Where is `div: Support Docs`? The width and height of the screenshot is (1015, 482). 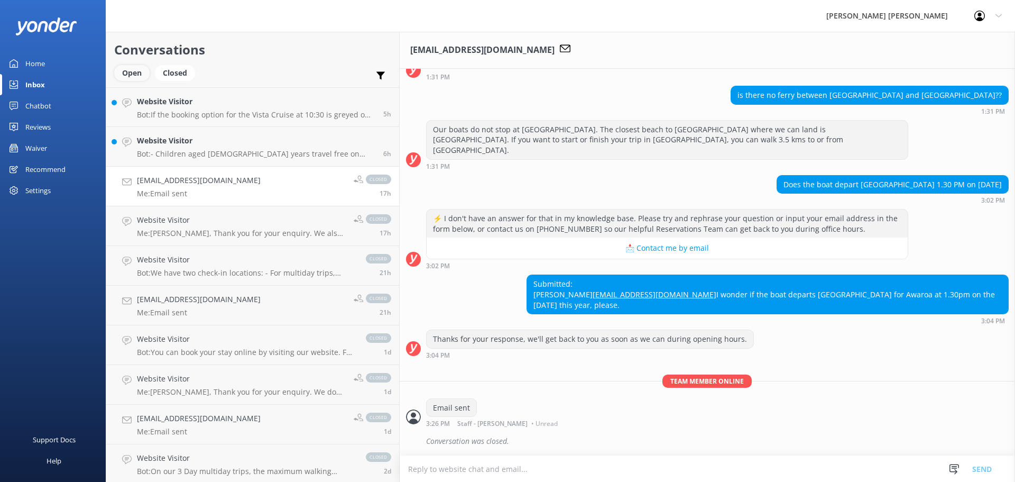
div: Support Docs is located at coordinates (54, 439).